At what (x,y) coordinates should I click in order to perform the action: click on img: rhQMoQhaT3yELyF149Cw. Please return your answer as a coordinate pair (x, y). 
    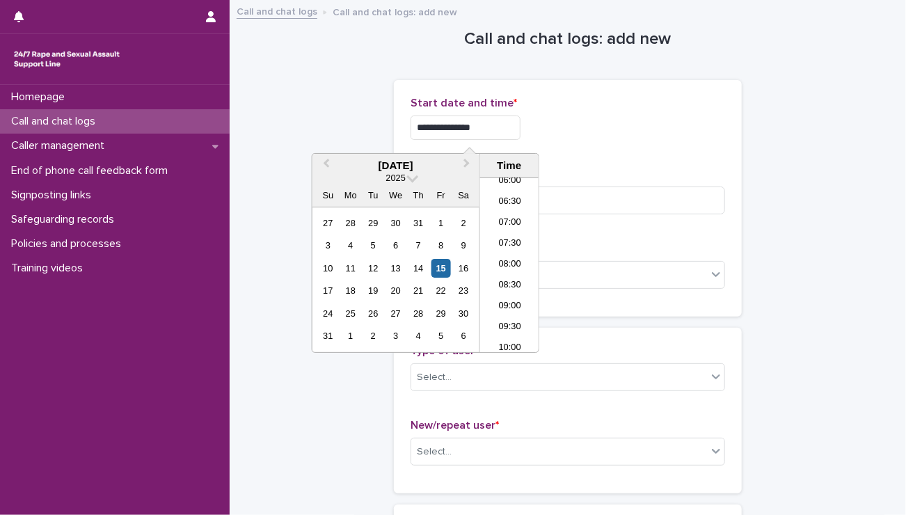
    Looking at the image, I should click on (67, 59).